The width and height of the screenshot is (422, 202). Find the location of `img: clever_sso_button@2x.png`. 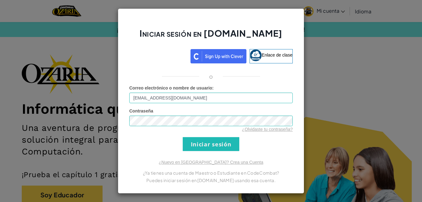

img: clever_sso_button@2x.png is located at coordinates (218, 56).